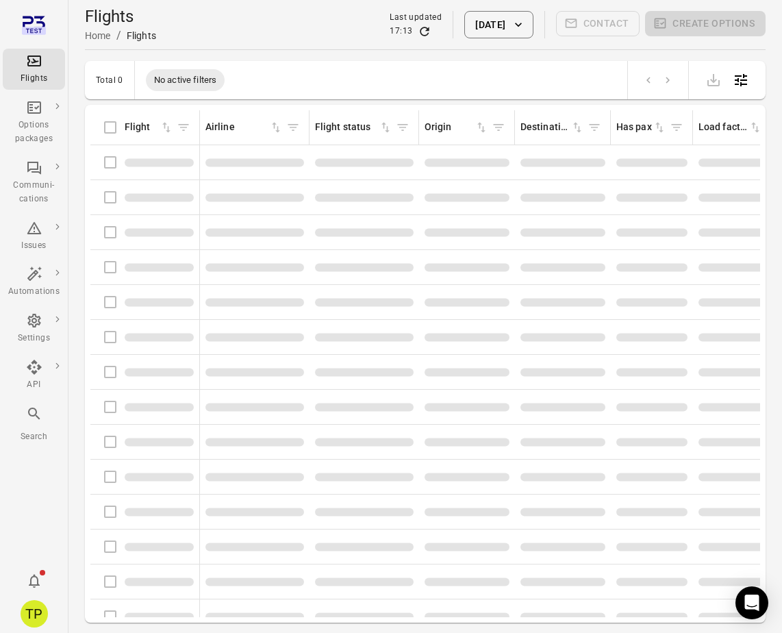 This screenshot has width=782, height=633. I want to click on div: 17:13, so click(400, 31).